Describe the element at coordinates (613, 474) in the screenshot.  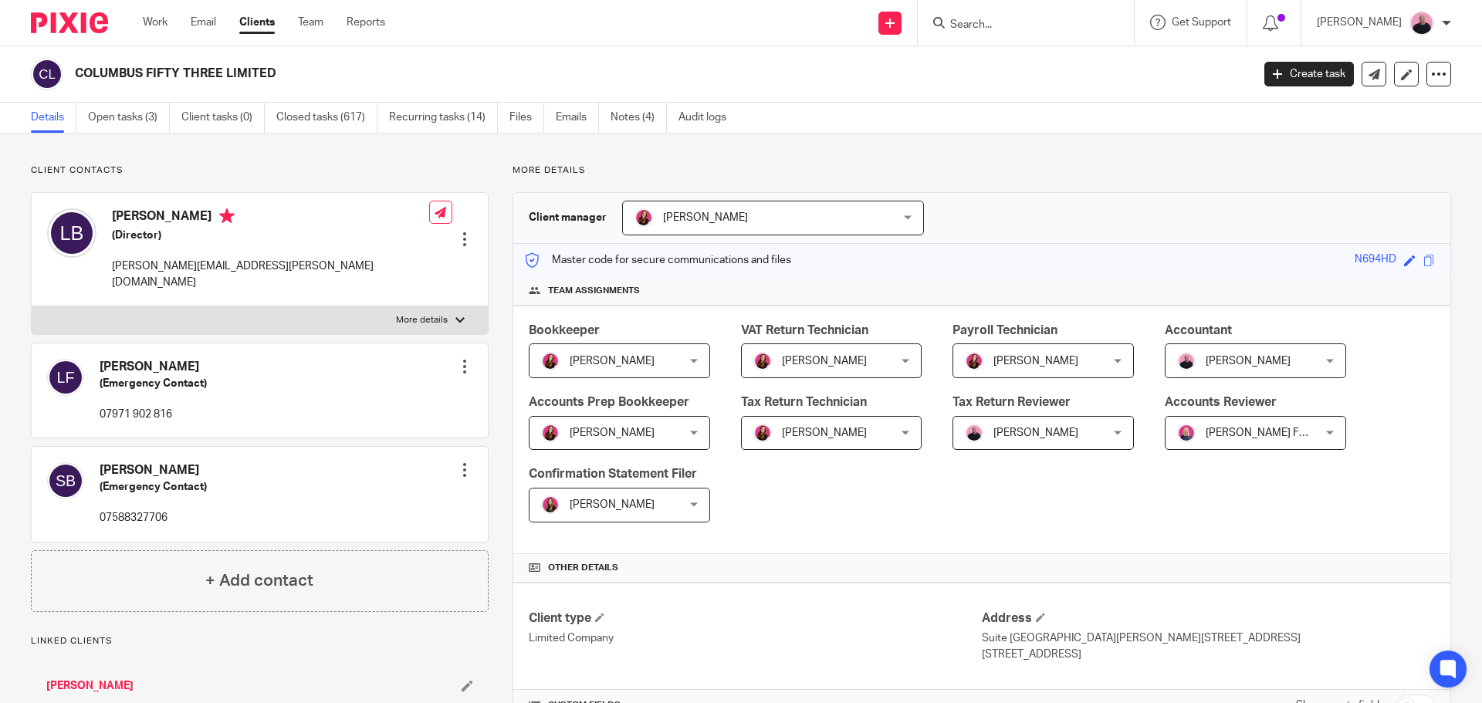
I see `span: Confirmation Statement Filer` at that location.